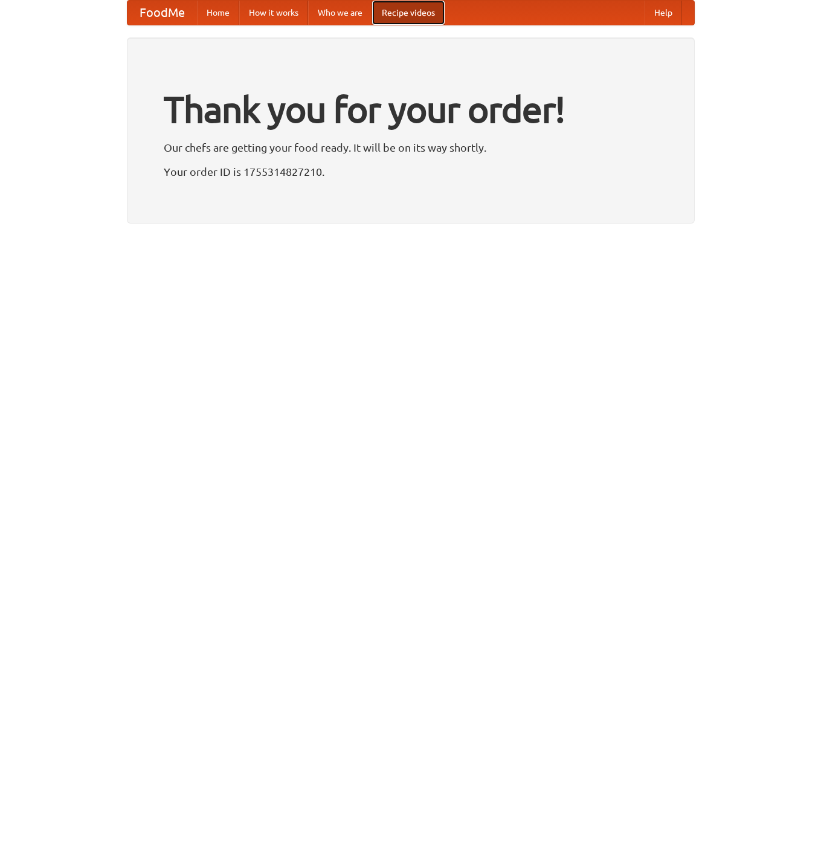 The image size is (821, 855). I want to click on a: Help, so click(663, 13).